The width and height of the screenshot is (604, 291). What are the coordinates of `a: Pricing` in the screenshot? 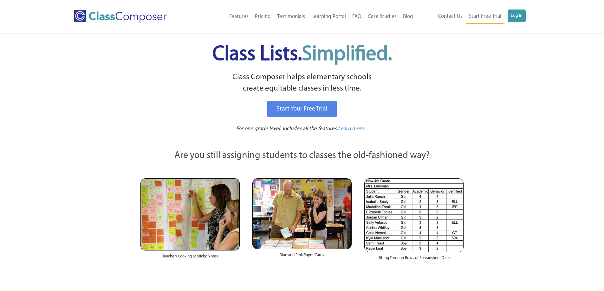 It's located at (263, 17).